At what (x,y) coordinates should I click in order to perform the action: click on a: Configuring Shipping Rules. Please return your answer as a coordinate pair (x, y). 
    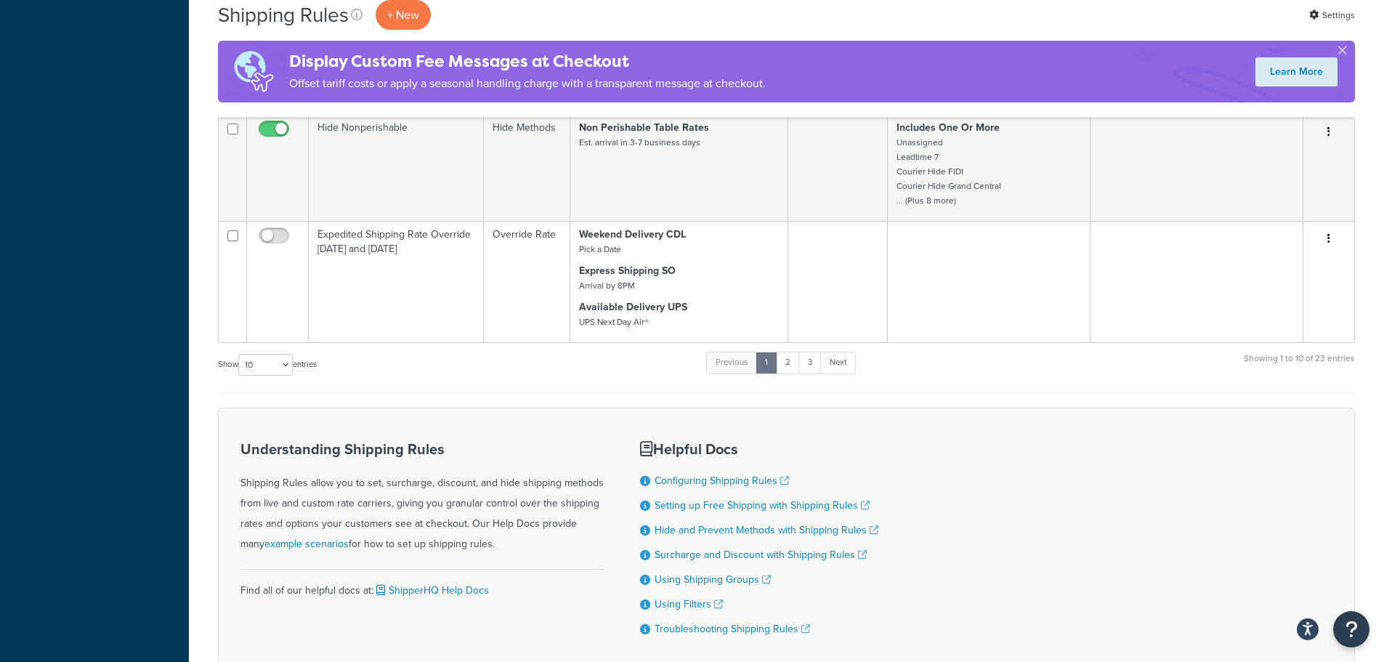
    Looking at the image, I should click on (721, 480).